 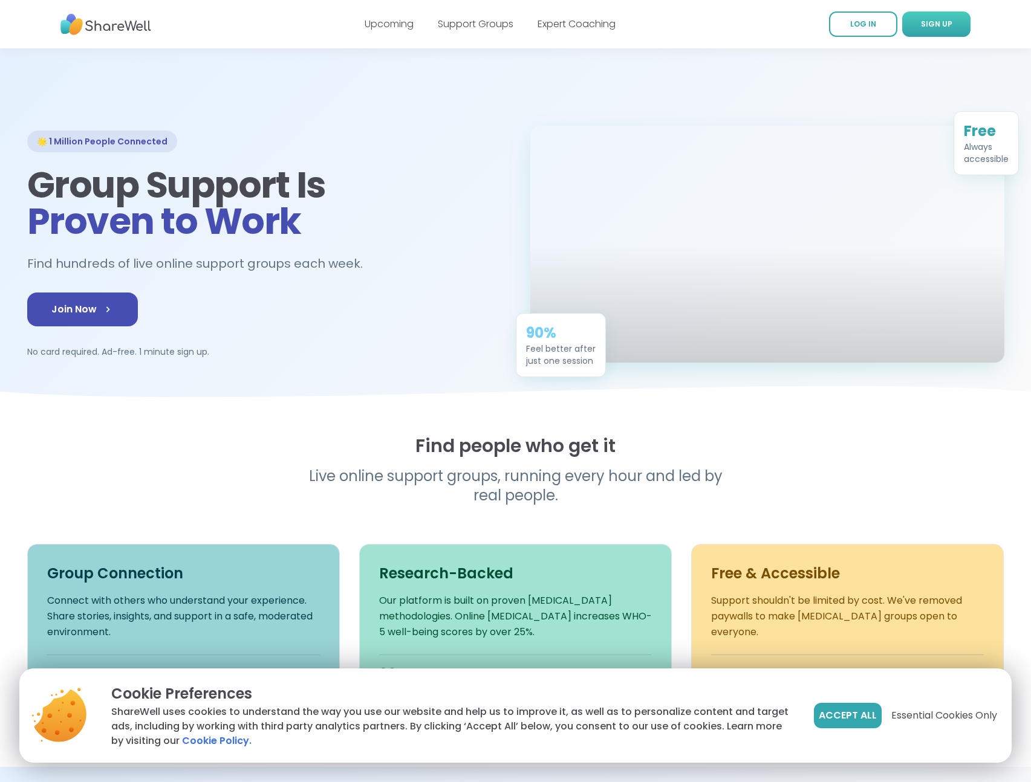 What do you see at coordinates (264, 203) in the screenshot?
I see `h1: Group Support Is` at bounding box center [264, 203].